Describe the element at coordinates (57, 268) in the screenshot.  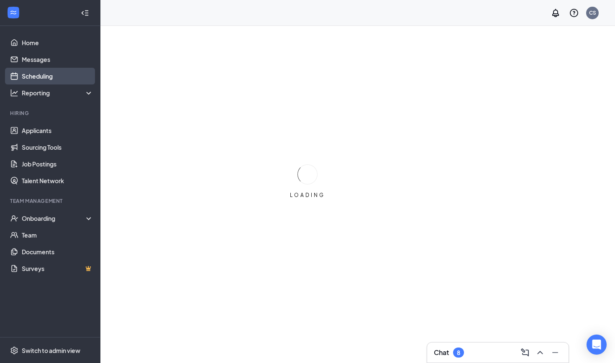
I see `a: SurveysCrown` at that location.